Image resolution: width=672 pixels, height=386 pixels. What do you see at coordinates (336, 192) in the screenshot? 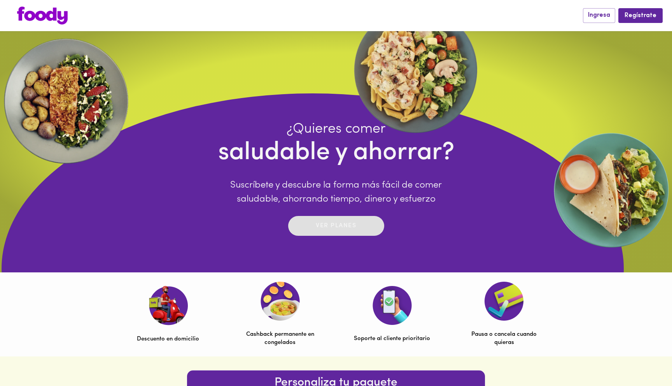
I see `p: Suscríbete y descubre la forma más fácil de comer saludable, ahorrando tiempo, dinero y esfuerzo` at bounding box center [336, 192].